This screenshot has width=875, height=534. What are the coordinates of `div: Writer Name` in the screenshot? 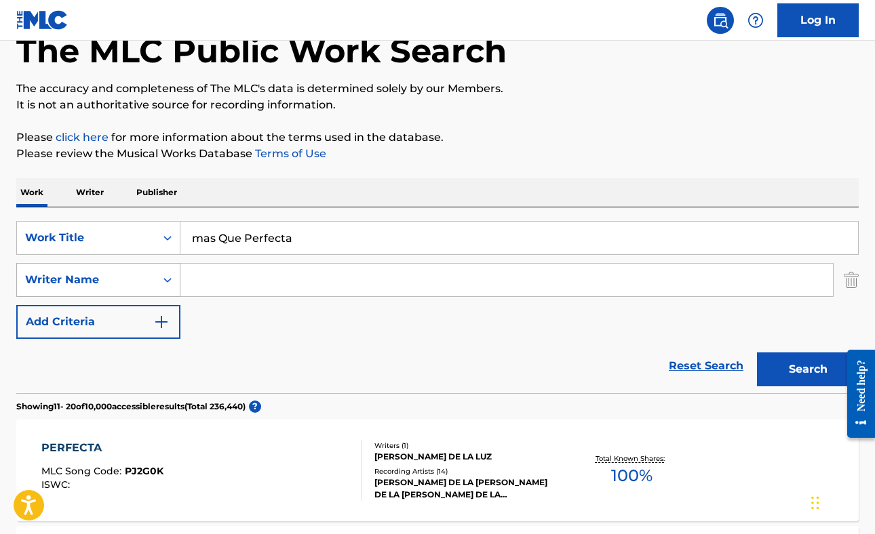 It's located at (86, 280).